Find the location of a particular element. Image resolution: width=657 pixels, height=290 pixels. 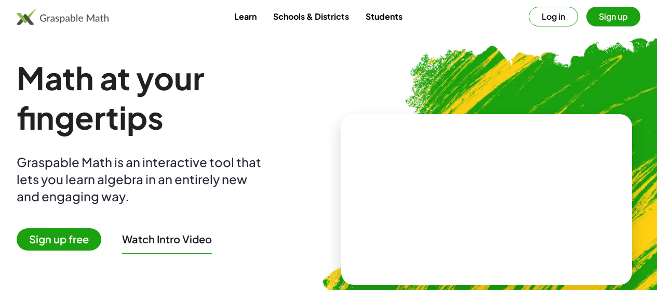

a: Schools & Districts is located at coordinates (311, 16).